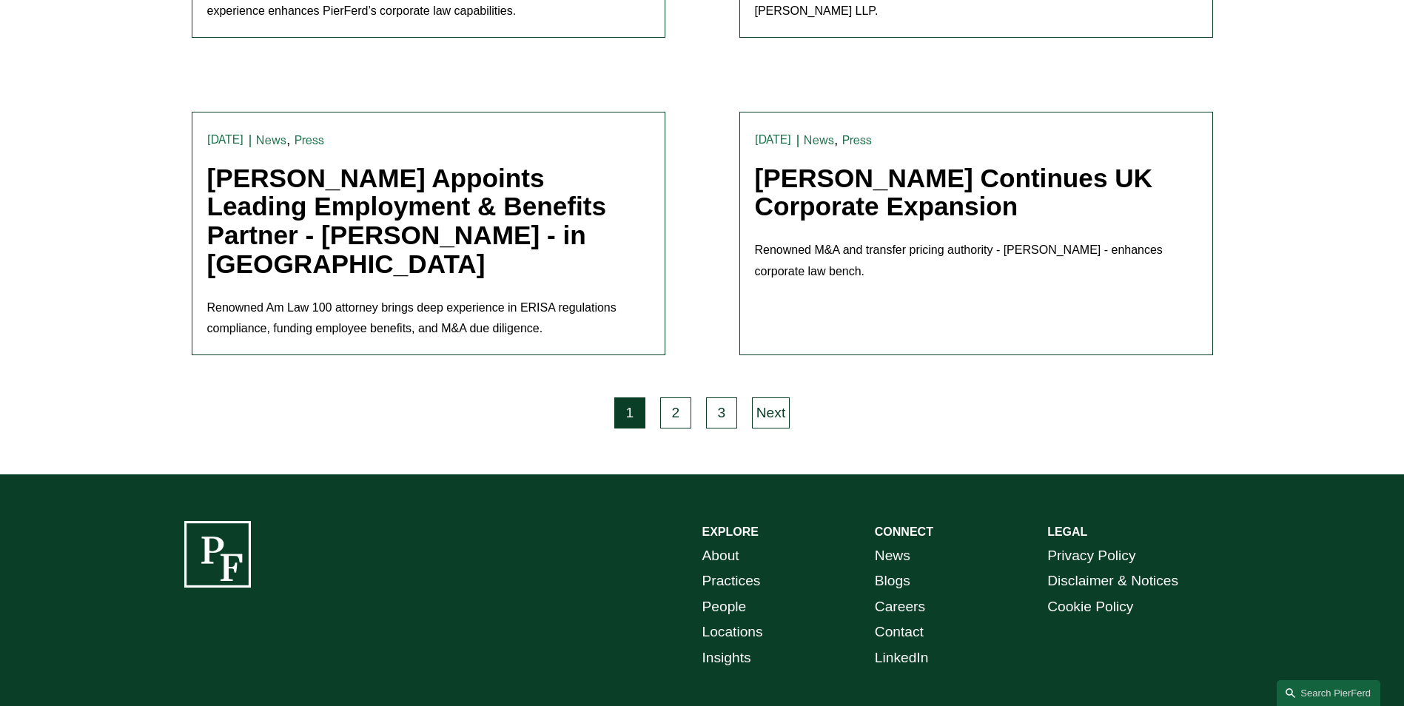  Describe the element at coordinates (1067, 531) in the screenshot. I see `strong: LEGAL` at that location.